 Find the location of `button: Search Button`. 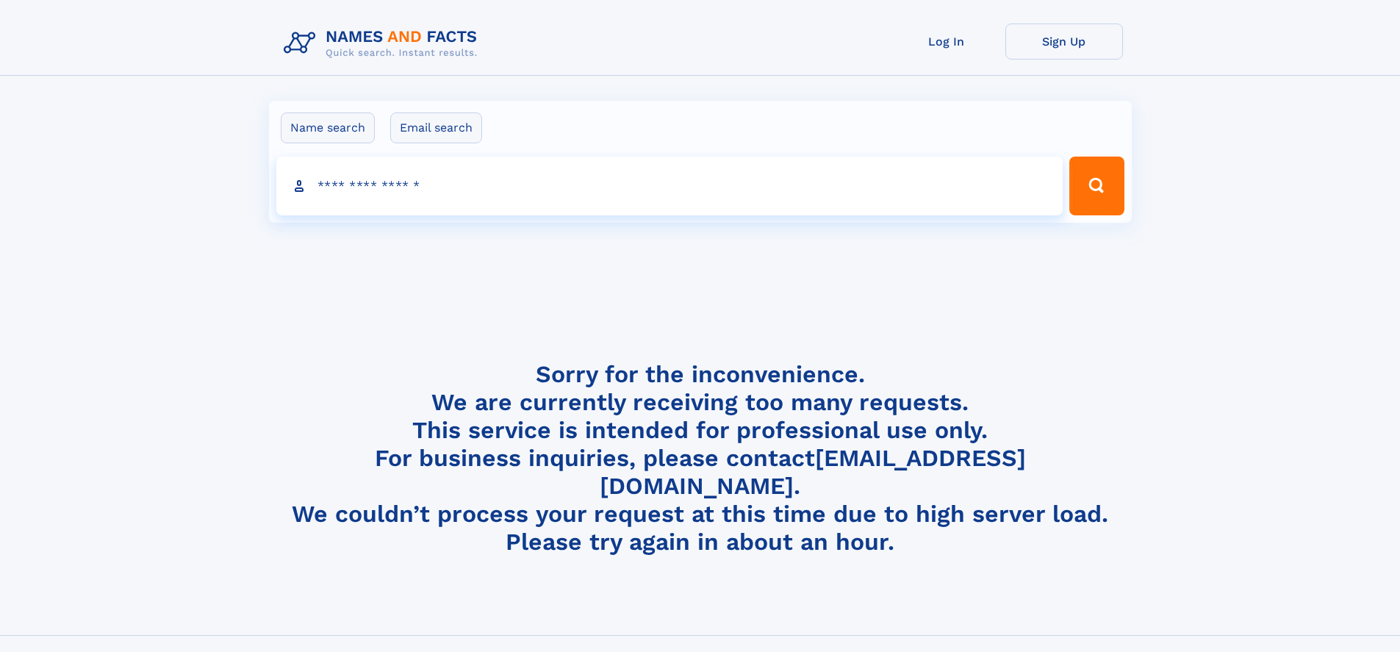

button: Search Button is located at coordinates (1096, 186).